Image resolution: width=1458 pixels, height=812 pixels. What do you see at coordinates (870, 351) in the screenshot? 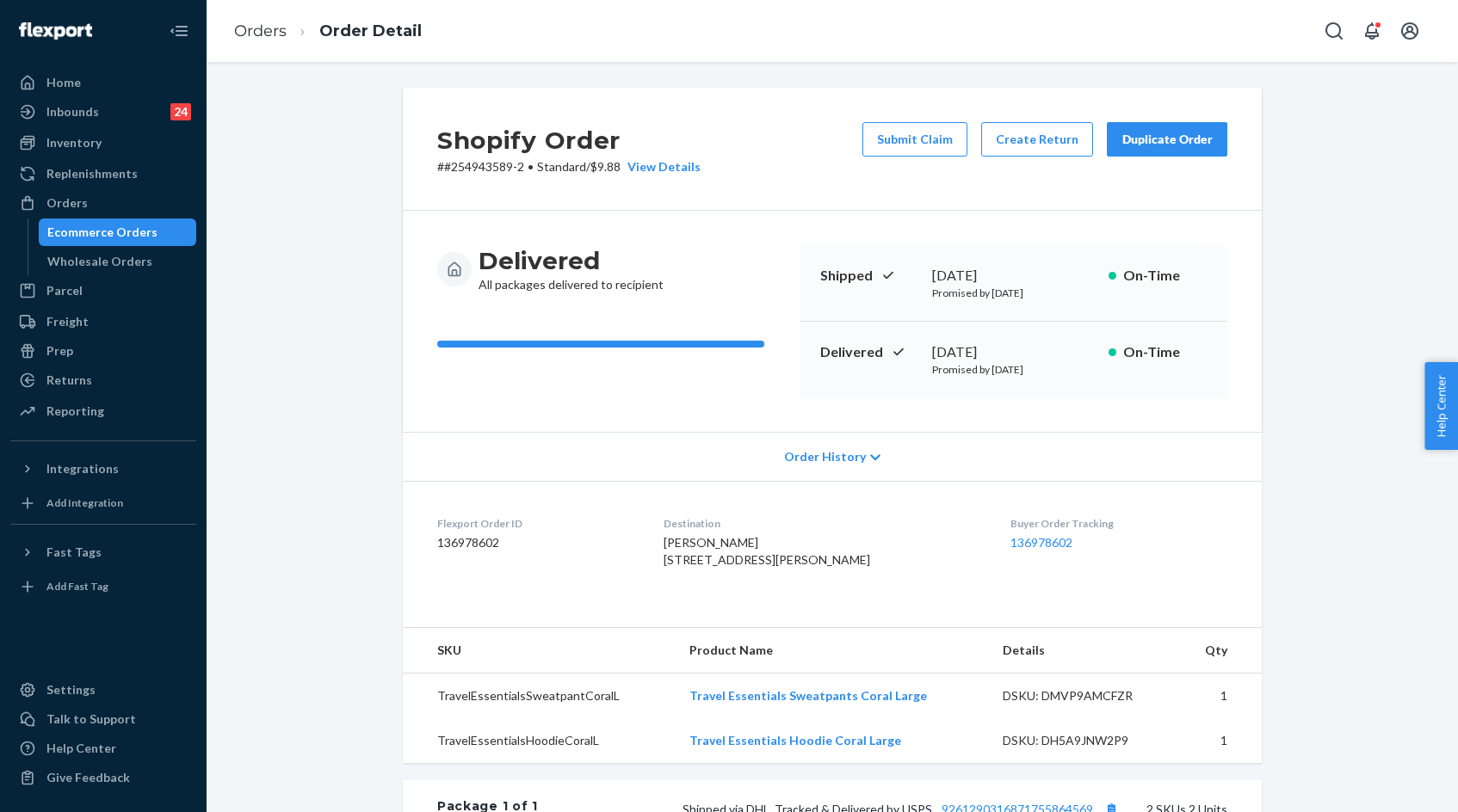
I see `p: Delivered` at bounding box center [870, 351].